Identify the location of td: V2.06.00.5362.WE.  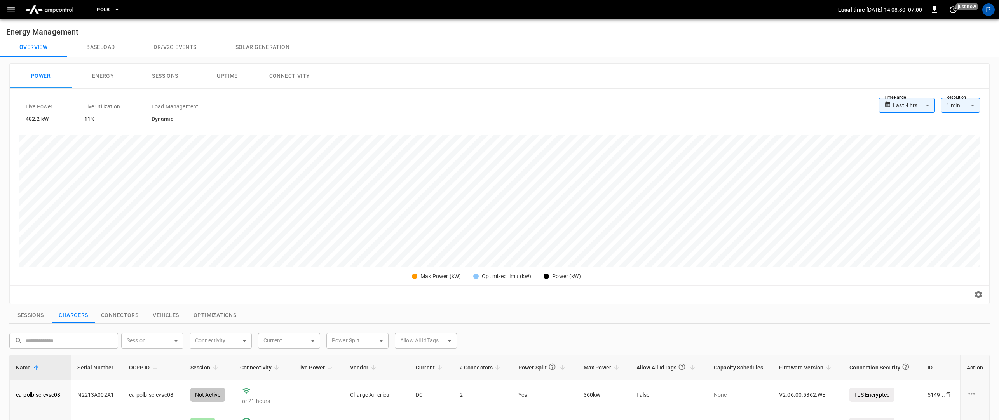
(808, 395).